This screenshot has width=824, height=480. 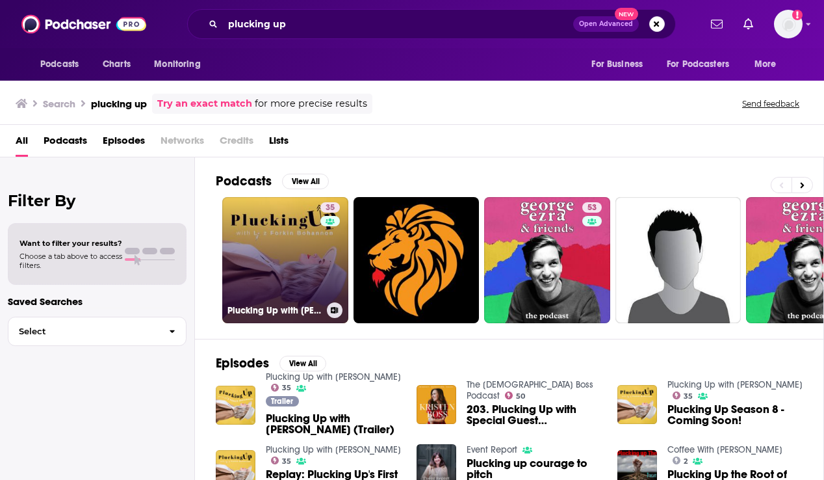 What do you see at coordinates (244, 181) in the screenshot?
I see `h2: Podcasts` at bounding box center [244, 181].